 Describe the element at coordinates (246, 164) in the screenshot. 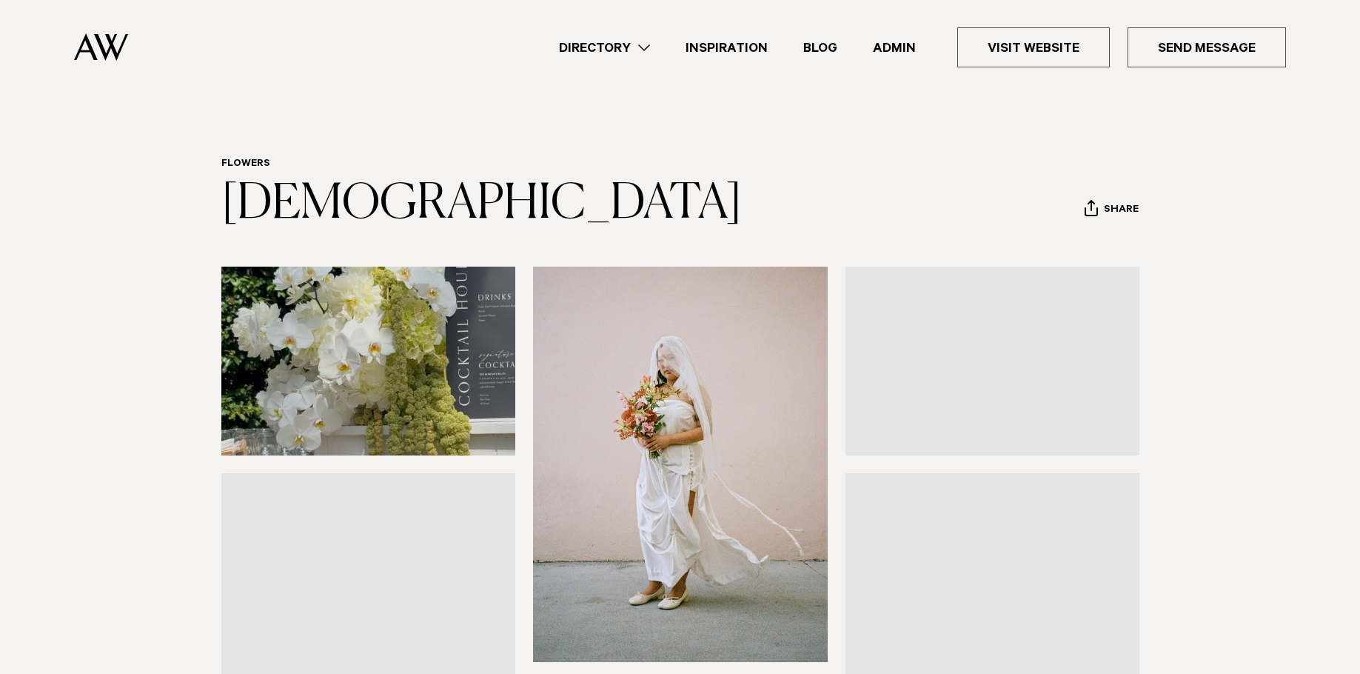

I see `a: Flowers` at that location.